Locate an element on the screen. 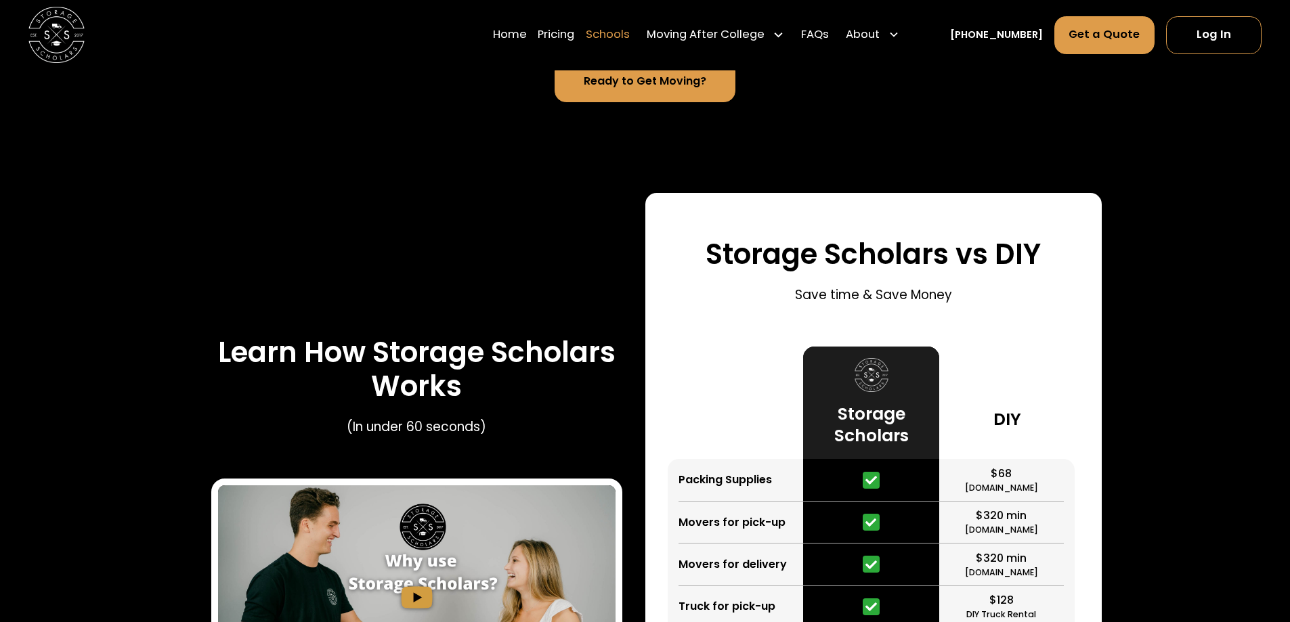  div: Movers for pick-up is located at coordinates (732, 523).